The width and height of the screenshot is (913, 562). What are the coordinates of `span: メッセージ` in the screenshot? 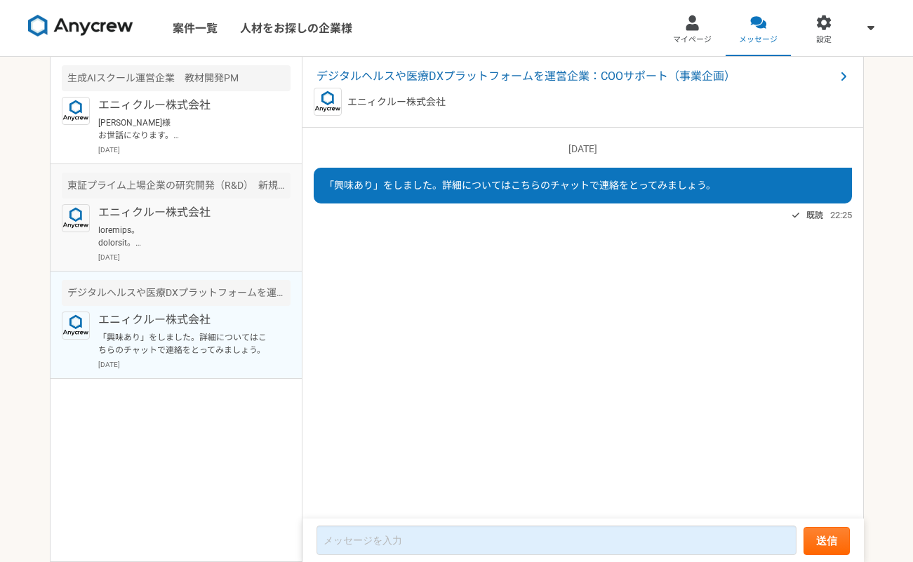 It's located at (758, 40).